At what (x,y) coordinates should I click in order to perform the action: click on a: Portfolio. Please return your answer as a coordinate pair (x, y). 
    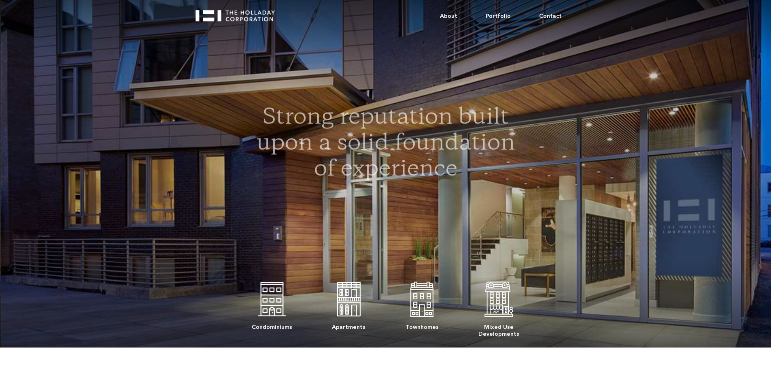
    Looking at the image, I should click on (499, 16).